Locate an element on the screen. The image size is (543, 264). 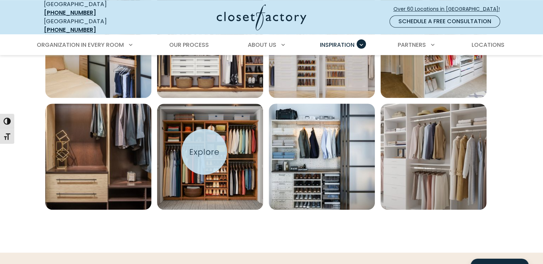
span: Inspiration is located at coordinates (337, 45).